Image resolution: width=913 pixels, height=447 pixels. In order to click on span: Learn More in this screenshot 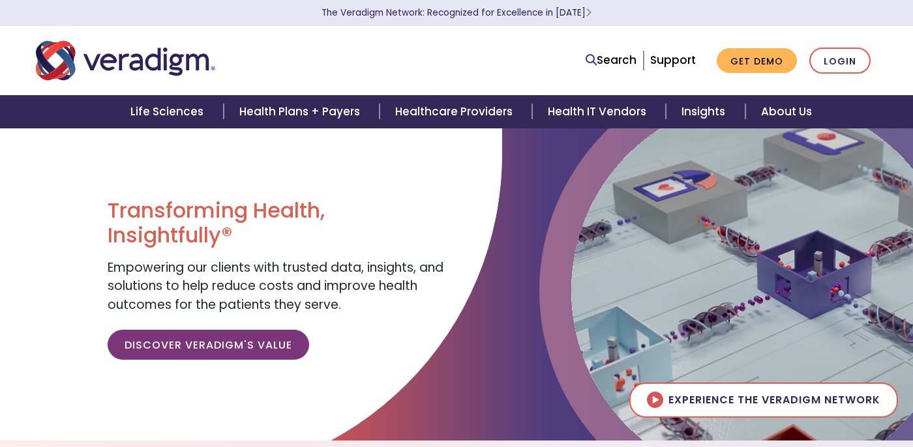, I will do `click(588, 12)`.